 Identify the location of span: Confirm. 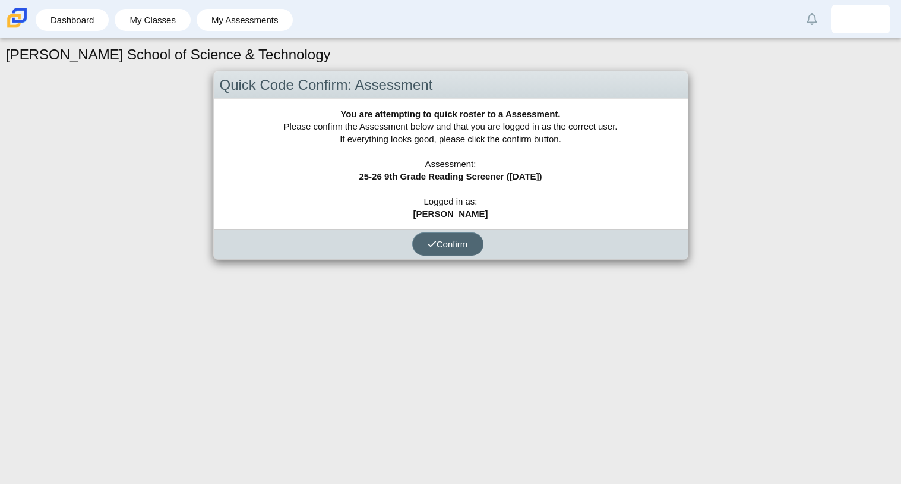
(448, 244).